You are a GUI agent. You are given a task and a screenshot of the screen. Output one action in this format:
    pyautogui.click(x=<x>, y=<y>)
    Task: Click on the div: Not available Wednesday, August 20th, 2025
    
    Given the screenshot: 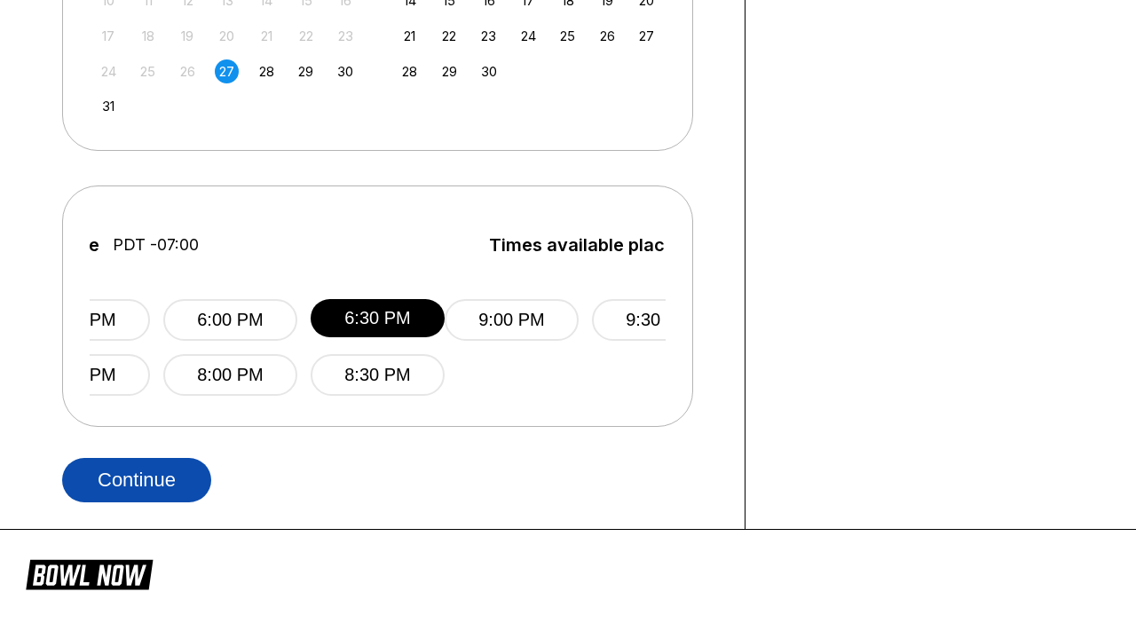 What is the action you would take?
    pyautogui.click(x=226, y=36)
    